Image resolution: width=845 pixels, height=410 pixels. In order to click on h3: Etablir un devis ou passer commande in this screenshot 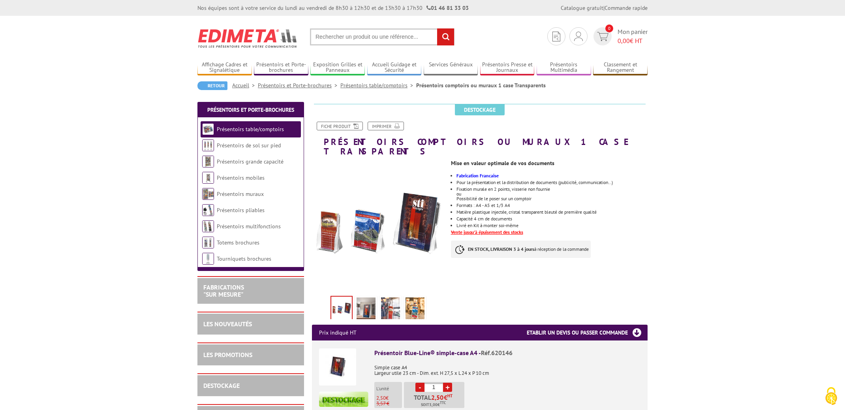, I will do `click(587, 332)`.